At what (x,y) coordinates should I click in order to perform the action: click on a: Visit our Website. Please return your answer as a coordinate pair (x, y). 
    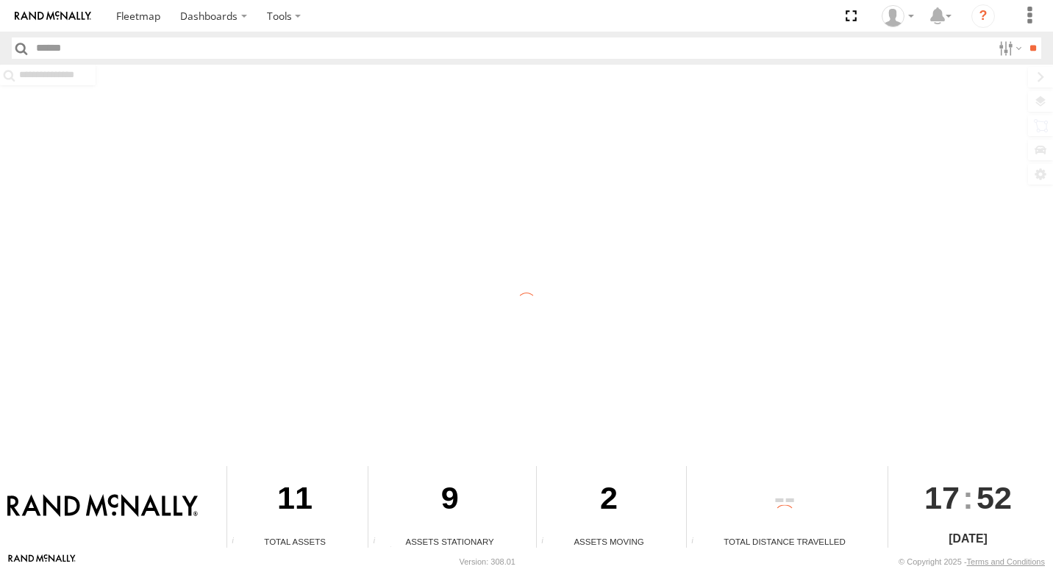
    Looking at the image, I should click on (42, 562).